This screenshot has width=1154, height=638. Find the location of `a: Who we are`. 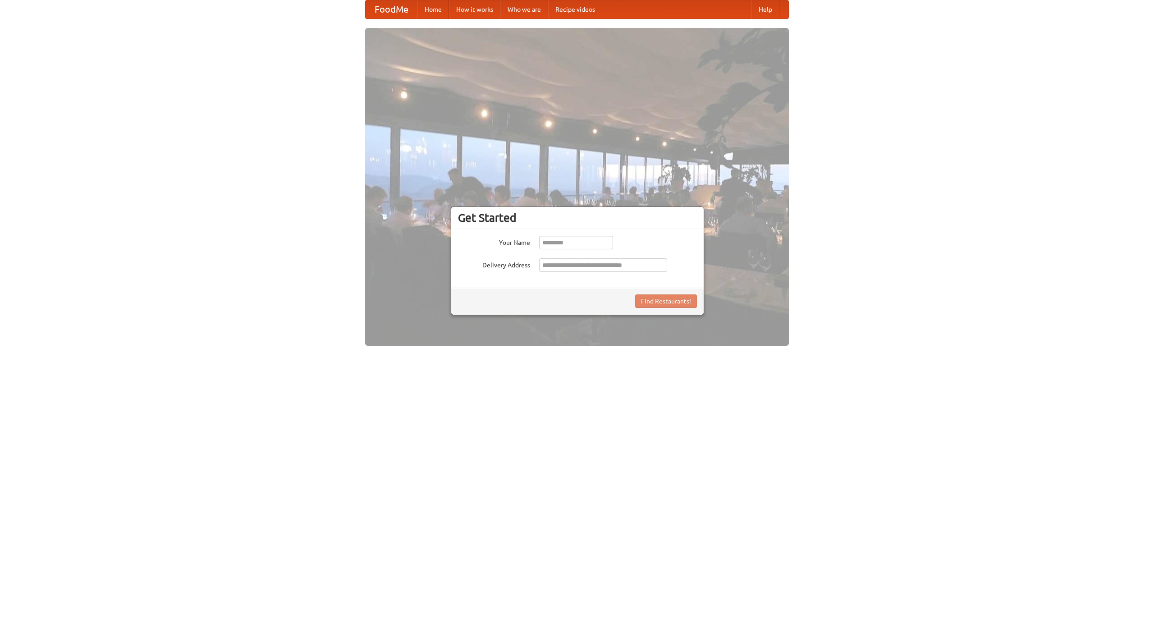

a: Who we are is located at coordinates (524, 9).